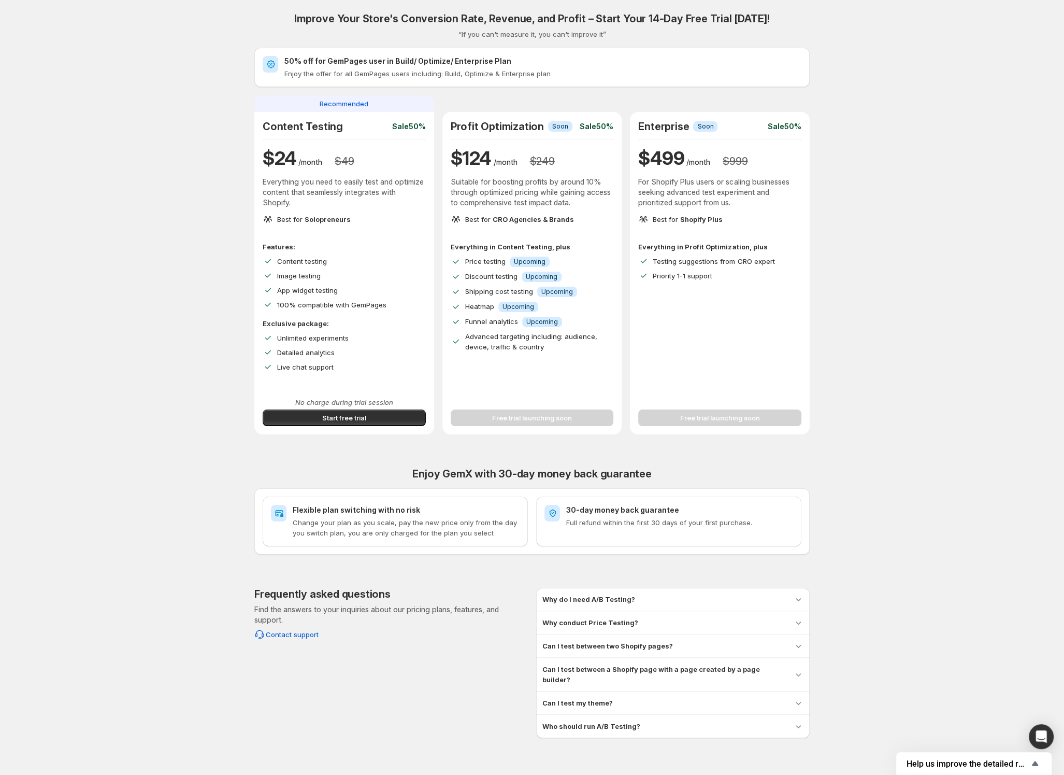  I want to click on span: Recommended, so click(344, 104).